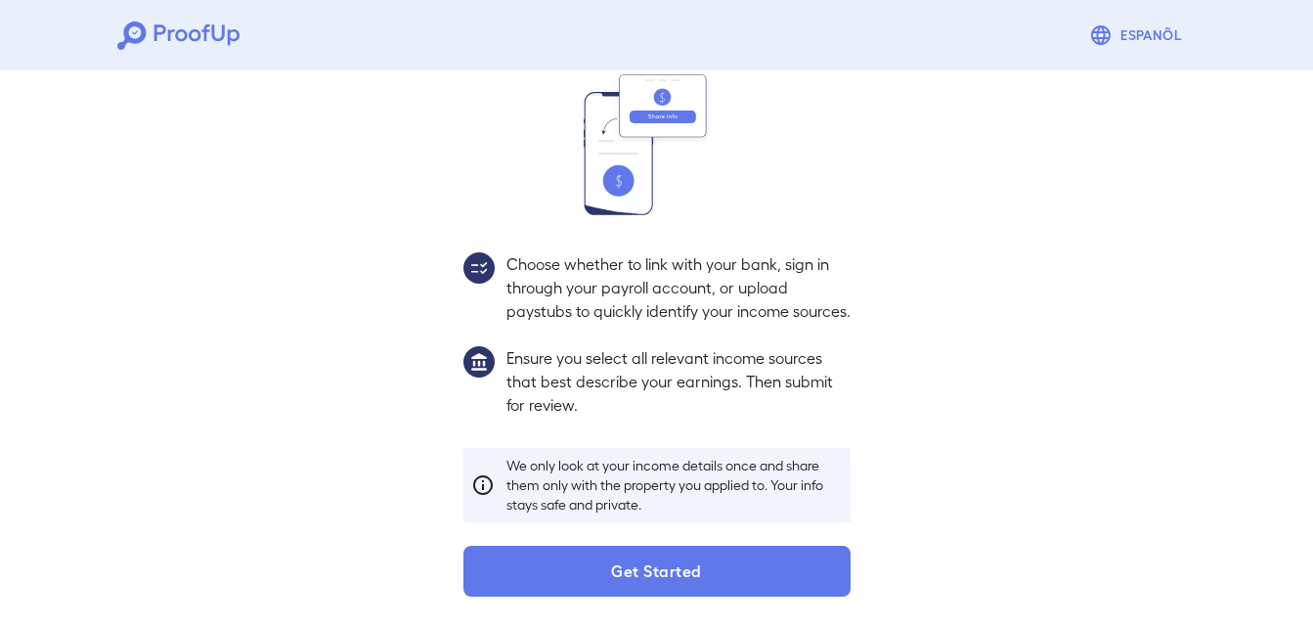 Image resolution: width=1313 pixels, height=628 pixels. What do you see at coordinates (674, 485) in the screenshot?
I see `p: We only look at your income details once and share them only with the property you applied to. Yo...` at bounding box center [674, 485].